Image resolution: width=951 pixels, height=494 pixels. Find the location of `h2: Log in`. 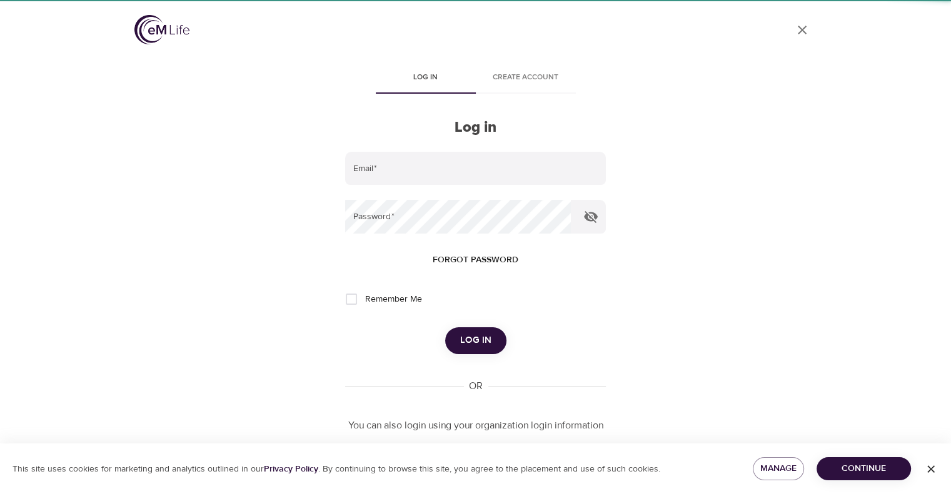

h2: Log in is located at coordinates (475, 128).